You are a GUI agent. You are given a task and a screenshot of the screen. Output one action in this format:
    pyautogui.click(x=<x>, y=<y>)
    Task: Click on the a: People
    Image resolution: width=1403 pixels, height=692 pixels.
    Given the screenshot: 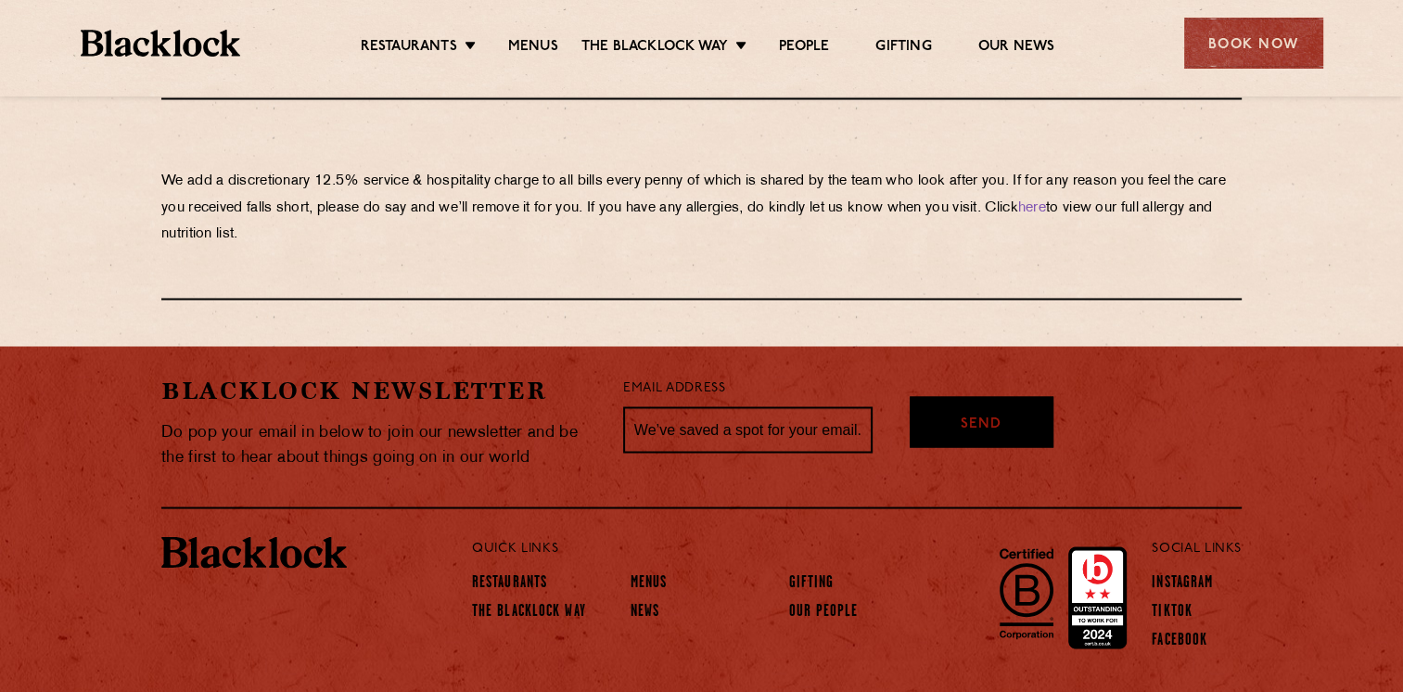 What is the action you would take?
    pyautogui.click(x=804, y=48)
    